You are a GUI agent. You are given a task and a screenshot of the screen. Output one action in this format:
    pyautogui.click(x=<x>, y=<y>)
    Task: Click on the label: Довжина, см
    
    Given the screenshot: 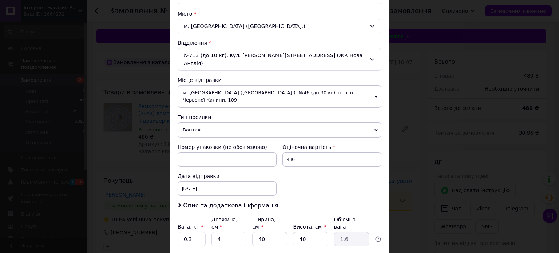 What is the action you would take?
    pyautogui.click(x=225, y=223)
    